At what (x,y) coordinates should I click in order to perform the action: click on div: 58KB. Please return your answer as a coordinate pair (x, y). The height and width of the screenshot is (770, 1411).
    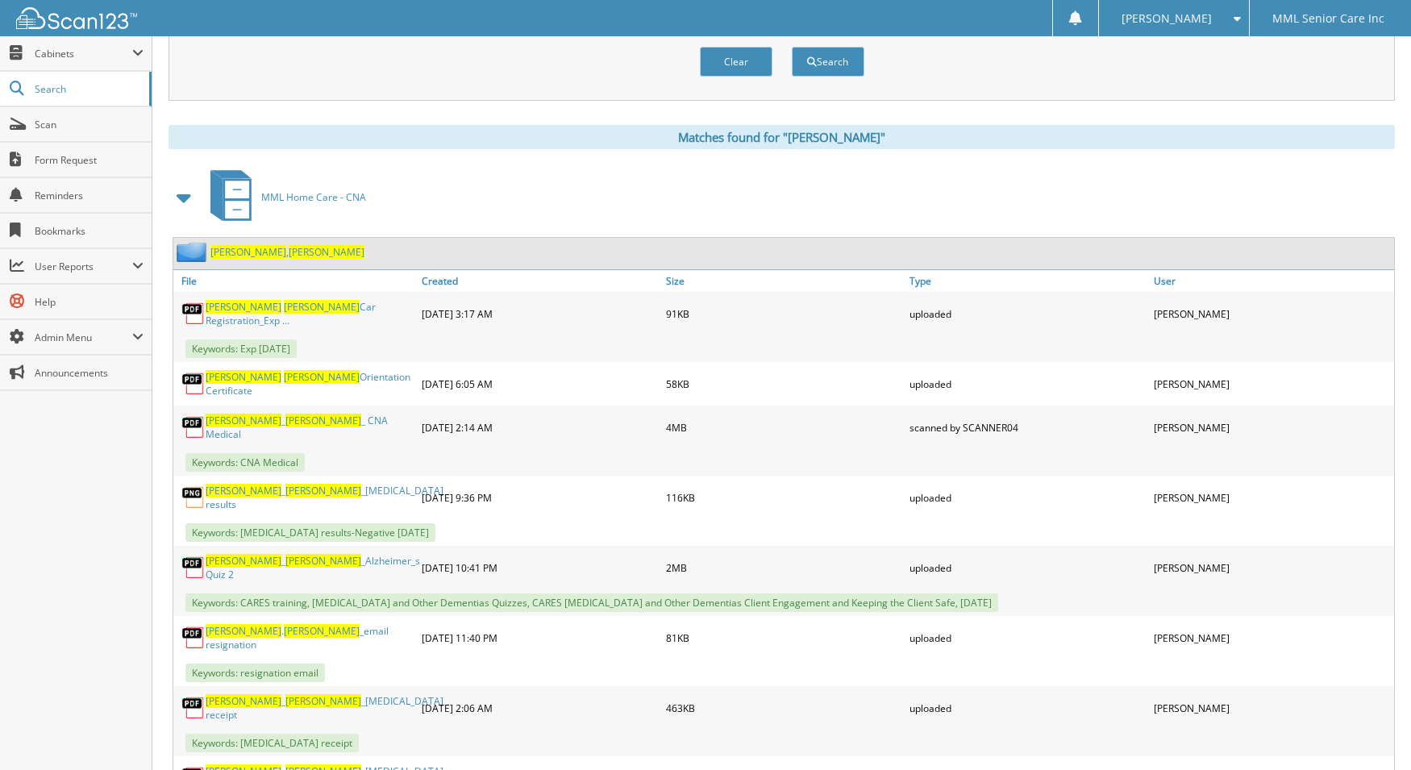
    Looking at the image, I should click on (784, 384).